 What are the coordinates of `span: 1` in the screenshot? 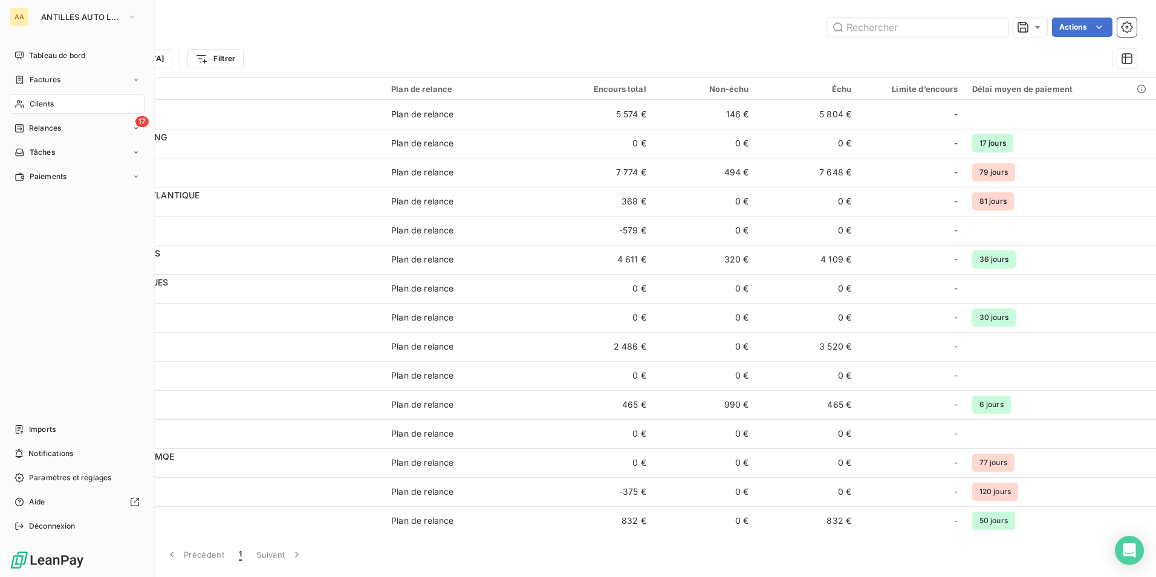 It's located at (240, 554).